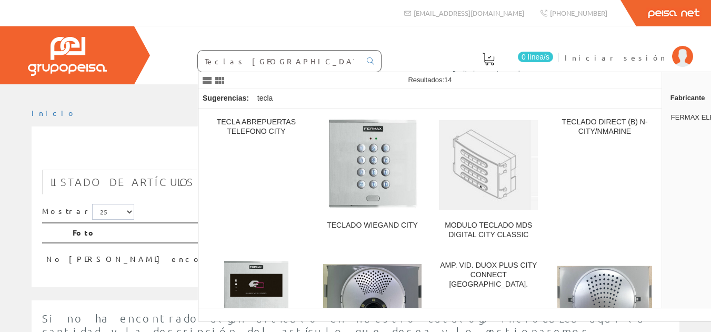  I want to click on span: 14, so click(448, 79).